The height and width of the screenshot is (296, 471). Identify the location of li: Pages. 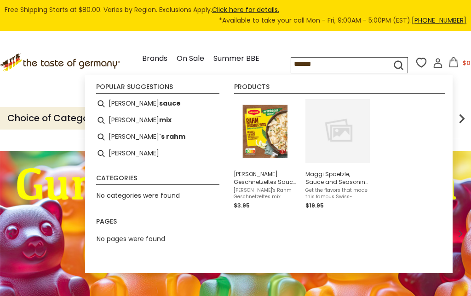
(158, 223).